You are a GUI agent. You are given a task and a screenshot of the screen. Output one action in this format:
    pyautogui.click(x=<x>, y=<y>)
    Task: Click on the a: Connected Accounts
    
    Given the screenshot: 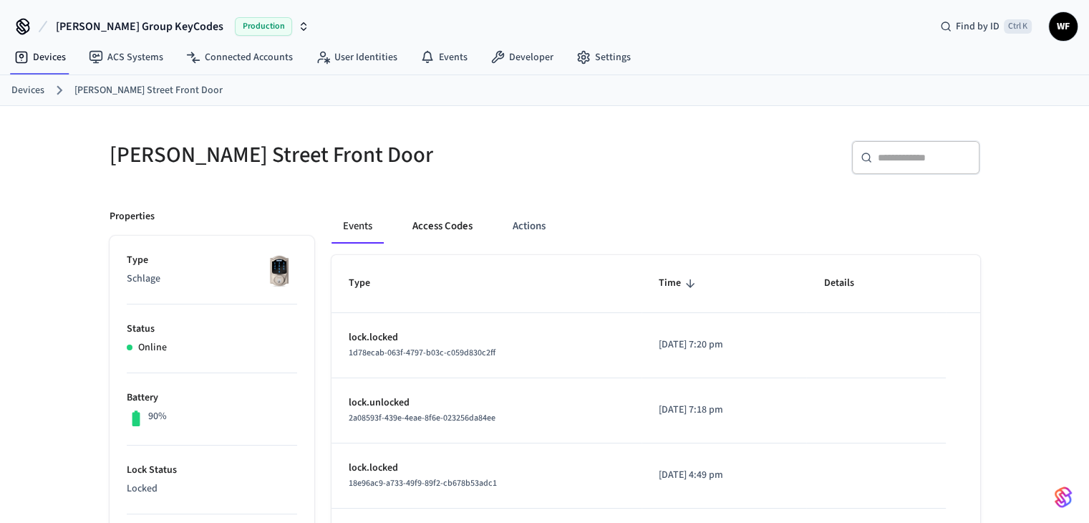 What is the action you would take?
    pyautogui.click(x=239, y=57)
    